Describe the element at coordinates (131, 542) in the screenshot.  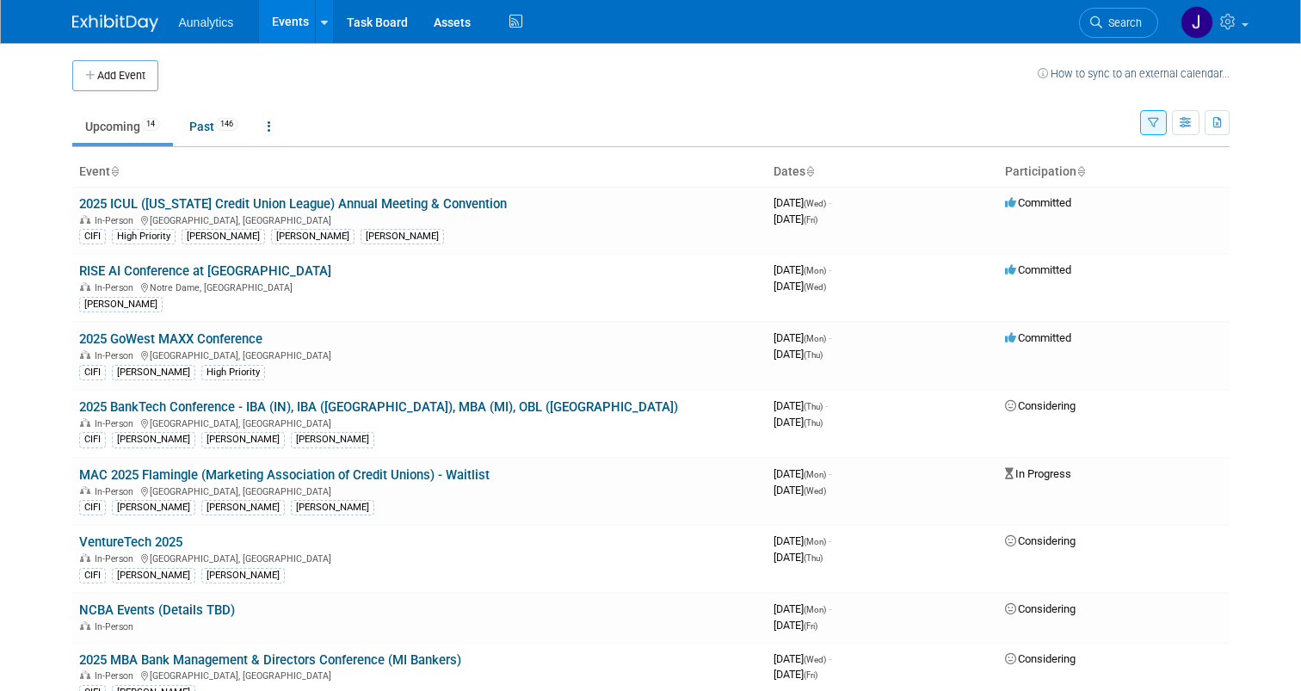
I see `a: VentureTech 2025` at that location.